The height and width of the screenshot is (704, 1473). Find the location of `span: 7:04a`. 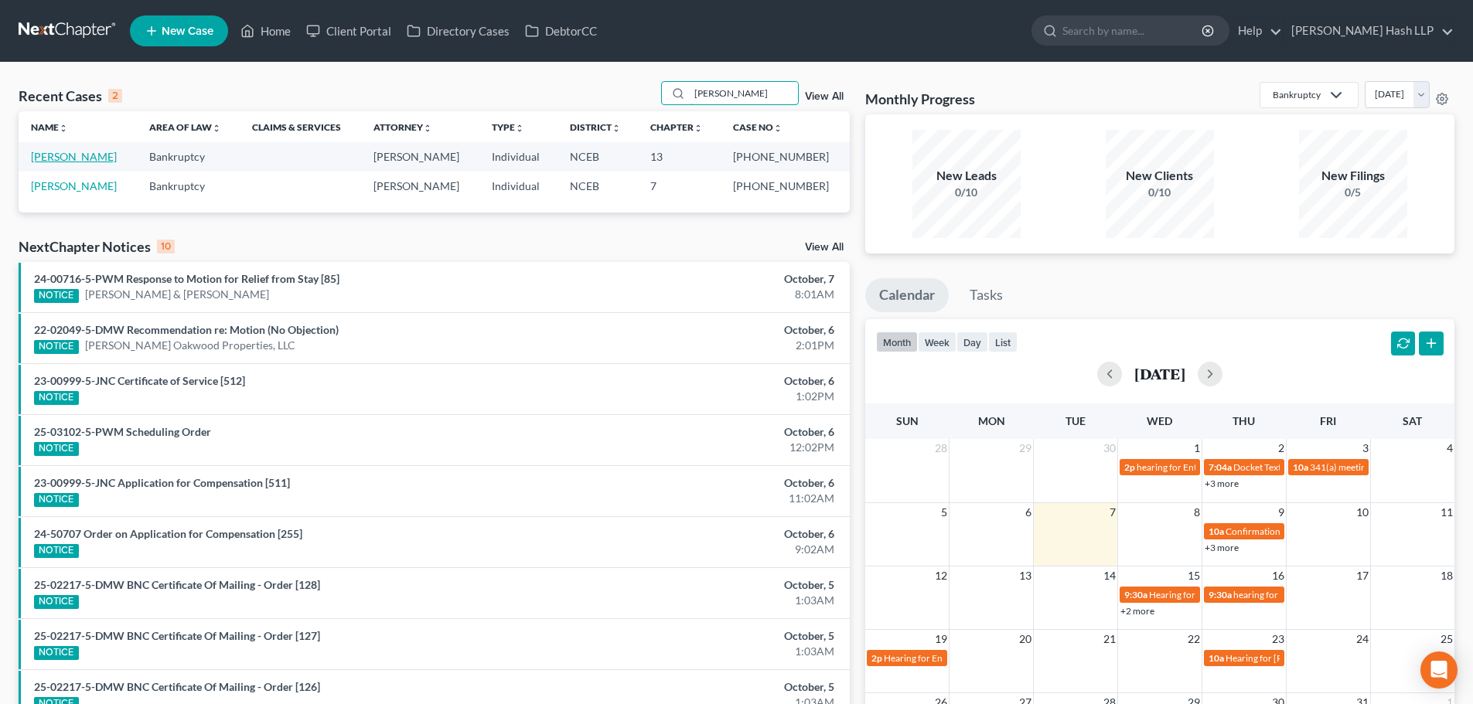

span: 7:04a is located at coordinates (1220, 467).